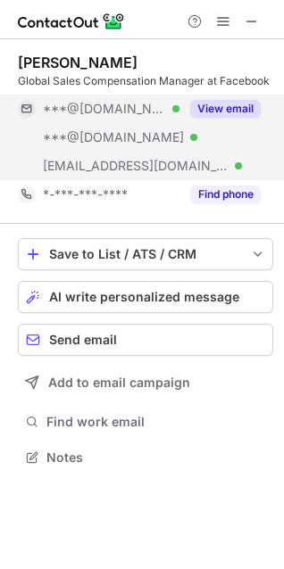 The image size is (284, 569). I want to click on div: Save to List / ATS / CRM, so click(145, 254).